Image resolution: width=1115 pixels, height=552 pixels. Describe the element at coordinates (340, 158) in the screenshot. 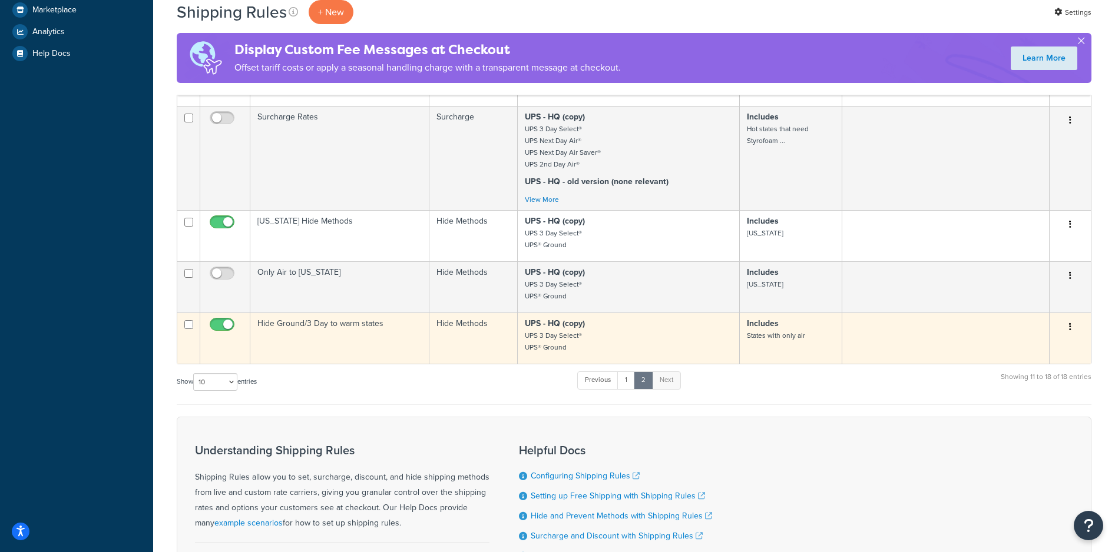

I see `td: Surcharge Rates` at that location.